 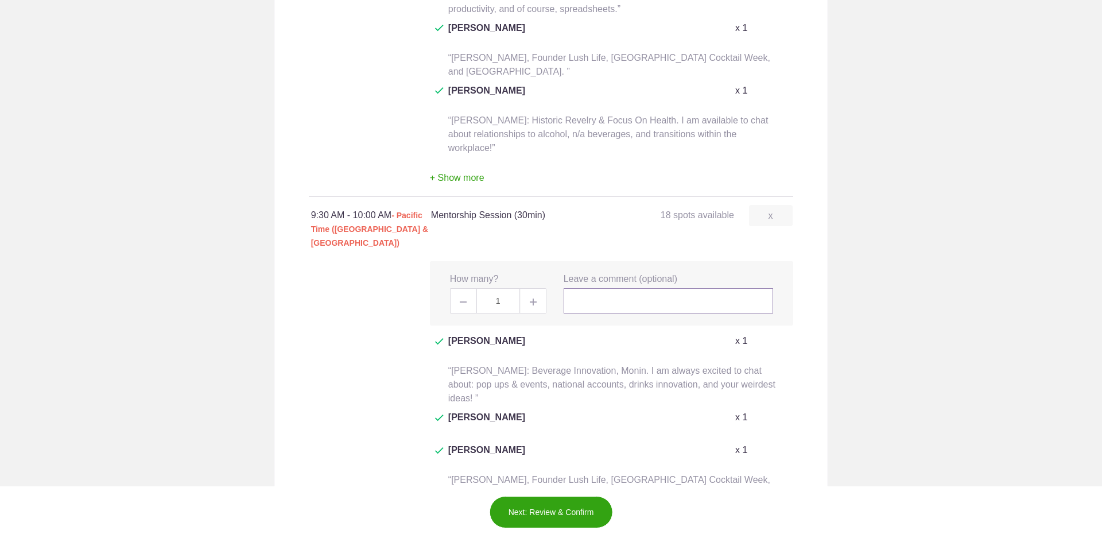 I want to click on img: Minus gray, so click(x=463, y=302).